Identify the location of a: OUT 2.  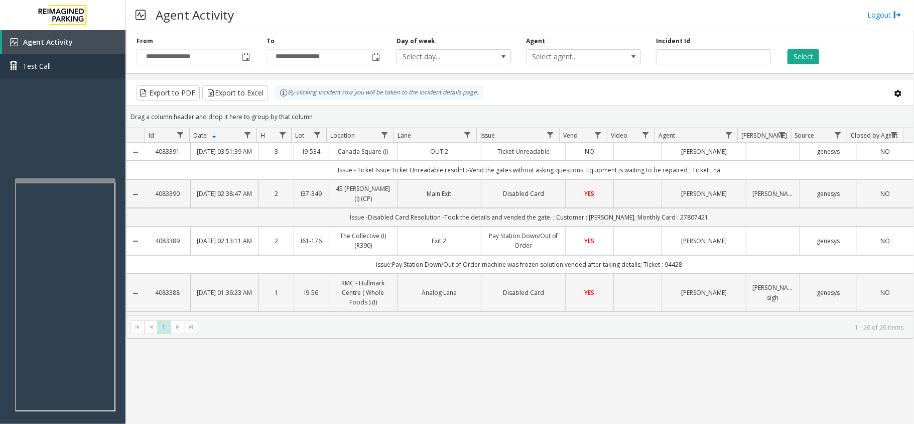
(439, 151).